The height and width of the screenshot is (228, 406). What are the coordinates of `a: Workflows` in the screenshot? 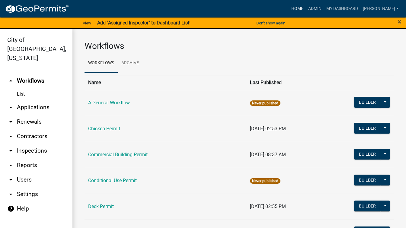 It's located at (101, 63).